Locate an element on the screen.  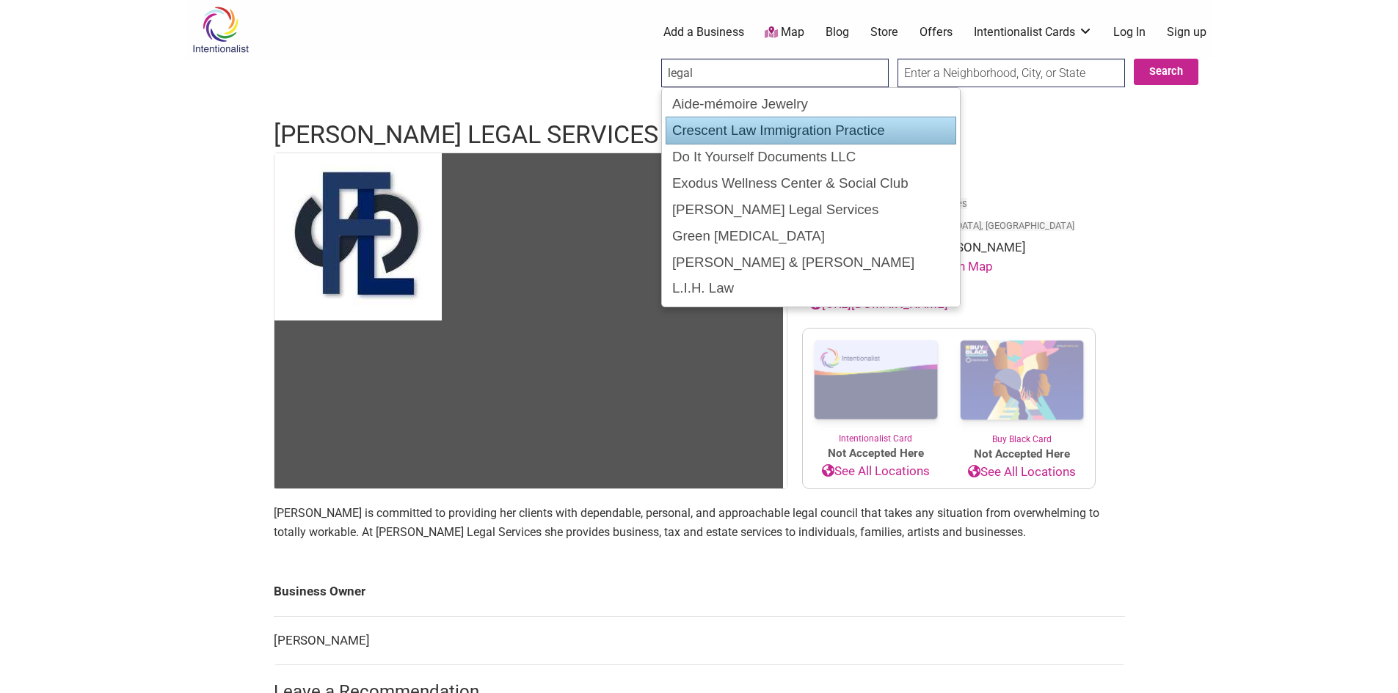
td: Business Owner is located at coordinates (699, 592).